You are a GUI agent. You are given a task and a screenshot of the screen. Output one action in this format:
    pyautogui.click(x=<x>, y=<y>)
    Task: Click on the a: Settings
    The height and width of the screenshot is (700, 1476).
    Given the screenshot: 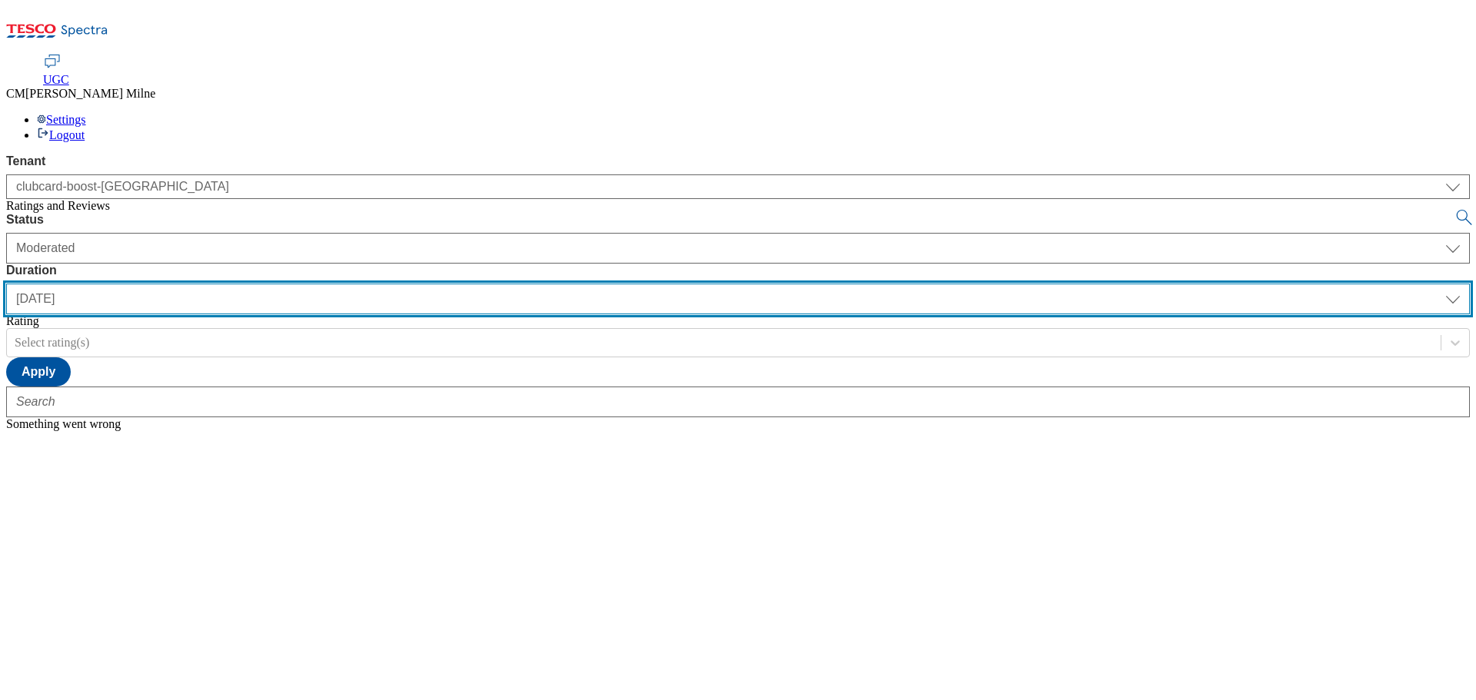 What is the action you would take?
    pyautogui.click(x=61, y=119)
    